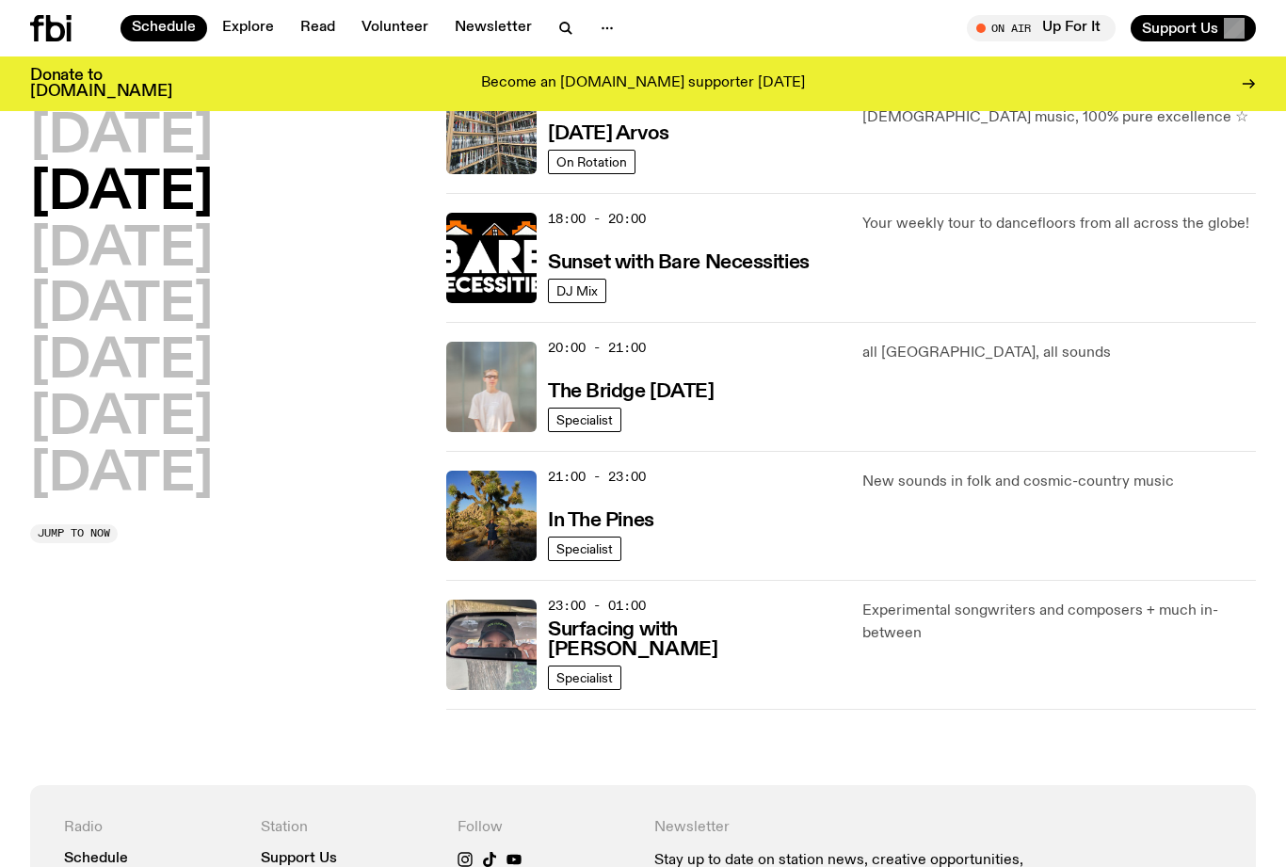  What do you see at coordinates (597, 218) in the screenshot?
I see `span: 18:00 - 20:00` at bounding box center [597, 218].